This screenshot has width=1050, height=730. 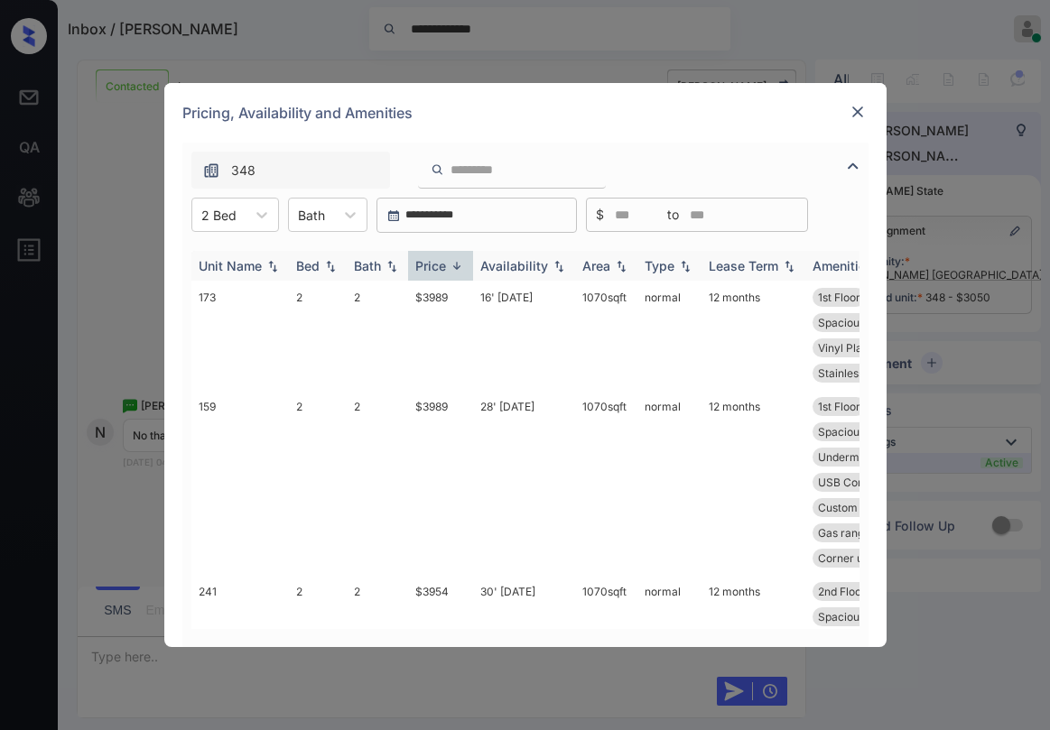 I want to click on span: Custom Closet, so click(x=855, y=507).